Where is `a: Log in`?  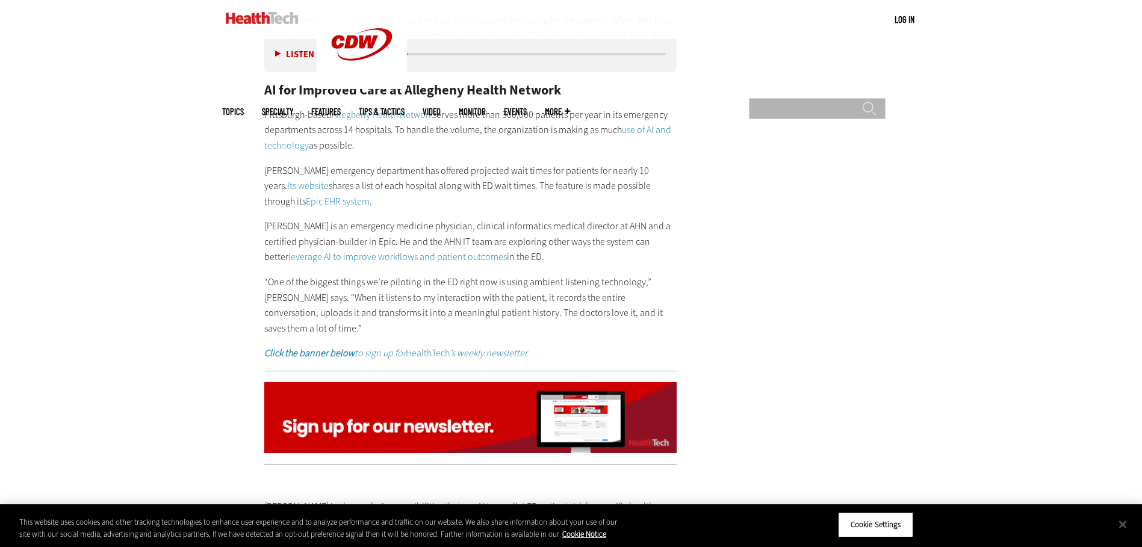 a: Log in is located at coordinates (904, 19).